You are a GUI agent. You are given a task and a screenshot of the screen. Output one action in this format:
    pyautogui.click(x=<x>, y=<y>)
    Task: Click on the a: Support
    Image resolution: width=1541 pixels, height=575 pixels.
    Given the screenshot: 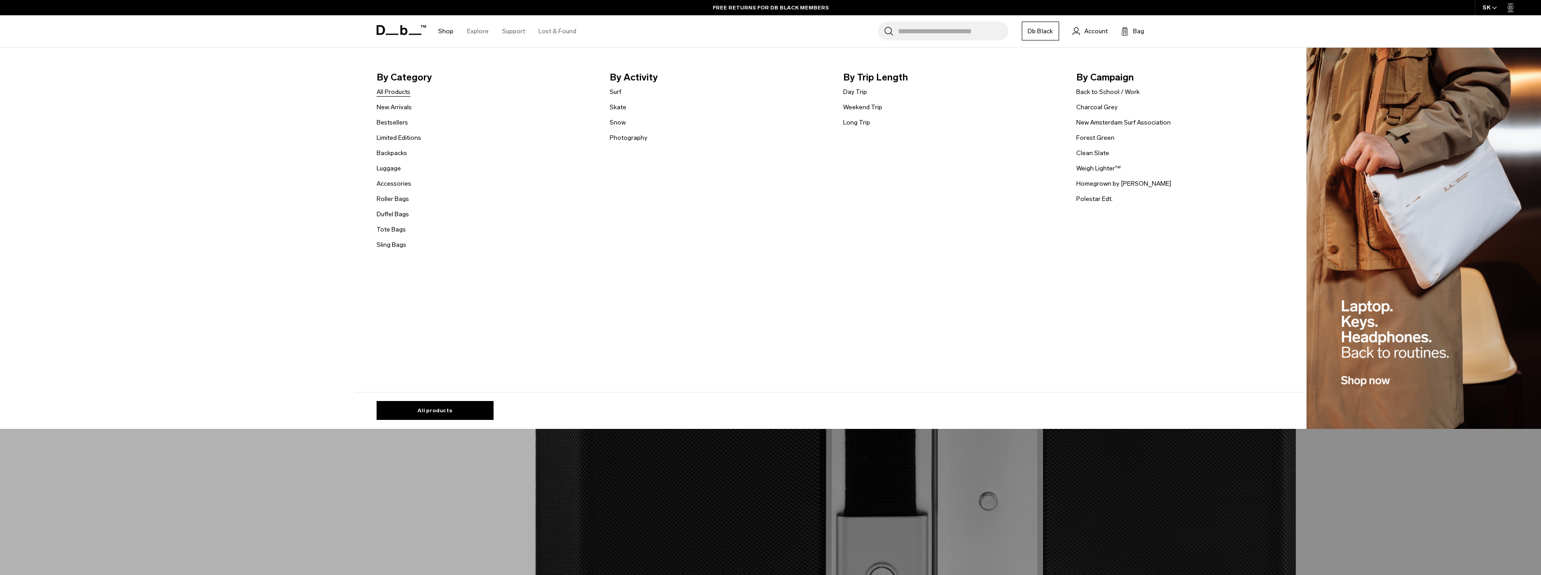 What is the action you would take?
    pyautogui.click(x=513, y=31)
    